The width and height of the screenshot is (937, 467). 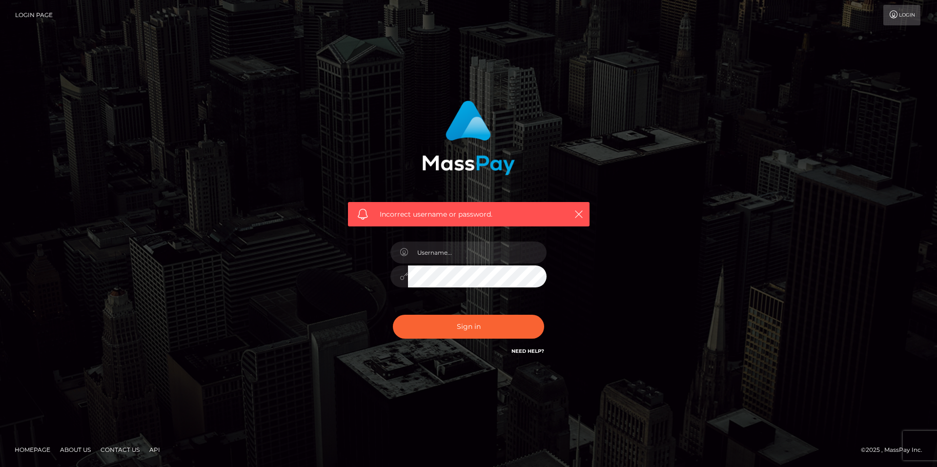 I want to click on input: Username..., so click(x=477, y=252).